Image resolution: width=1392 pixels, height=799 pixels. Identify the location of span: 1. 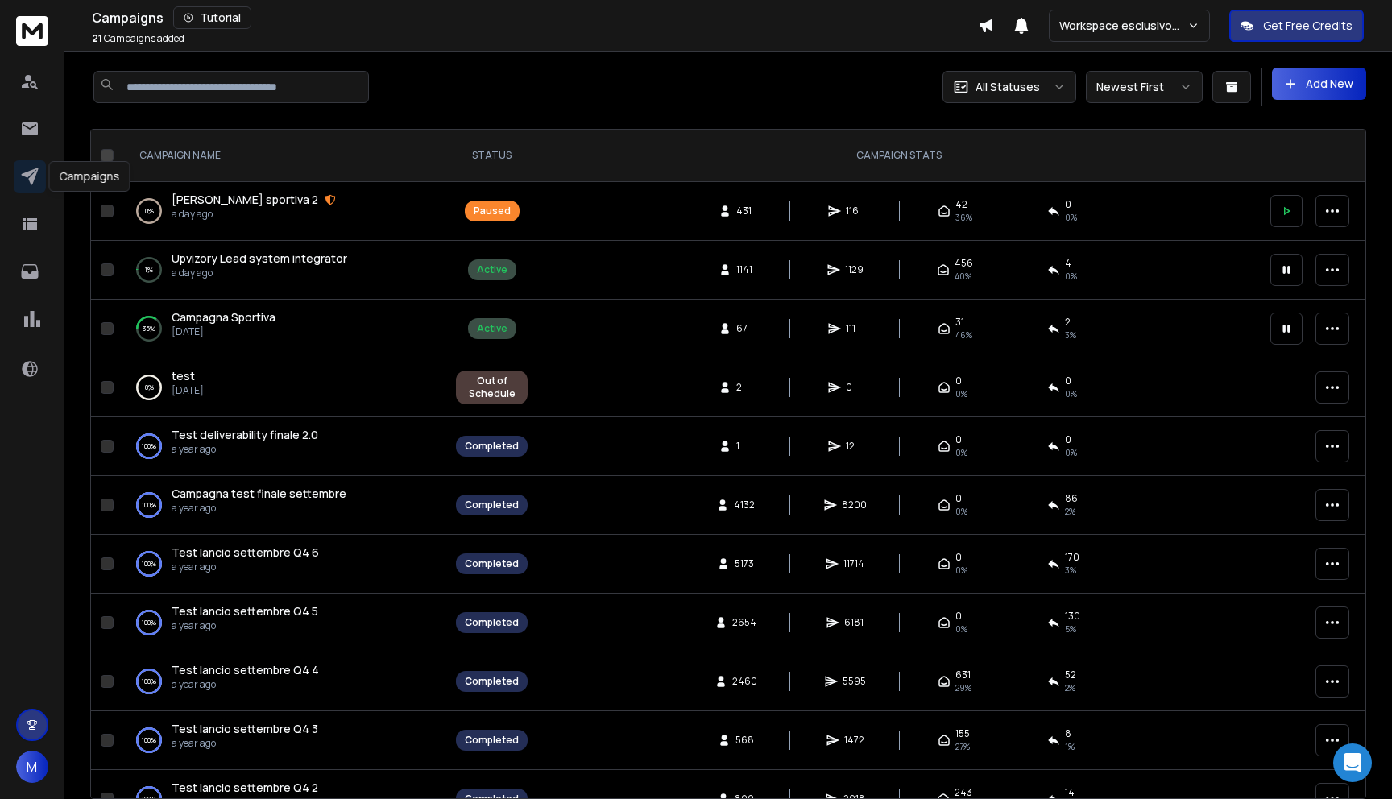
(744, 446).